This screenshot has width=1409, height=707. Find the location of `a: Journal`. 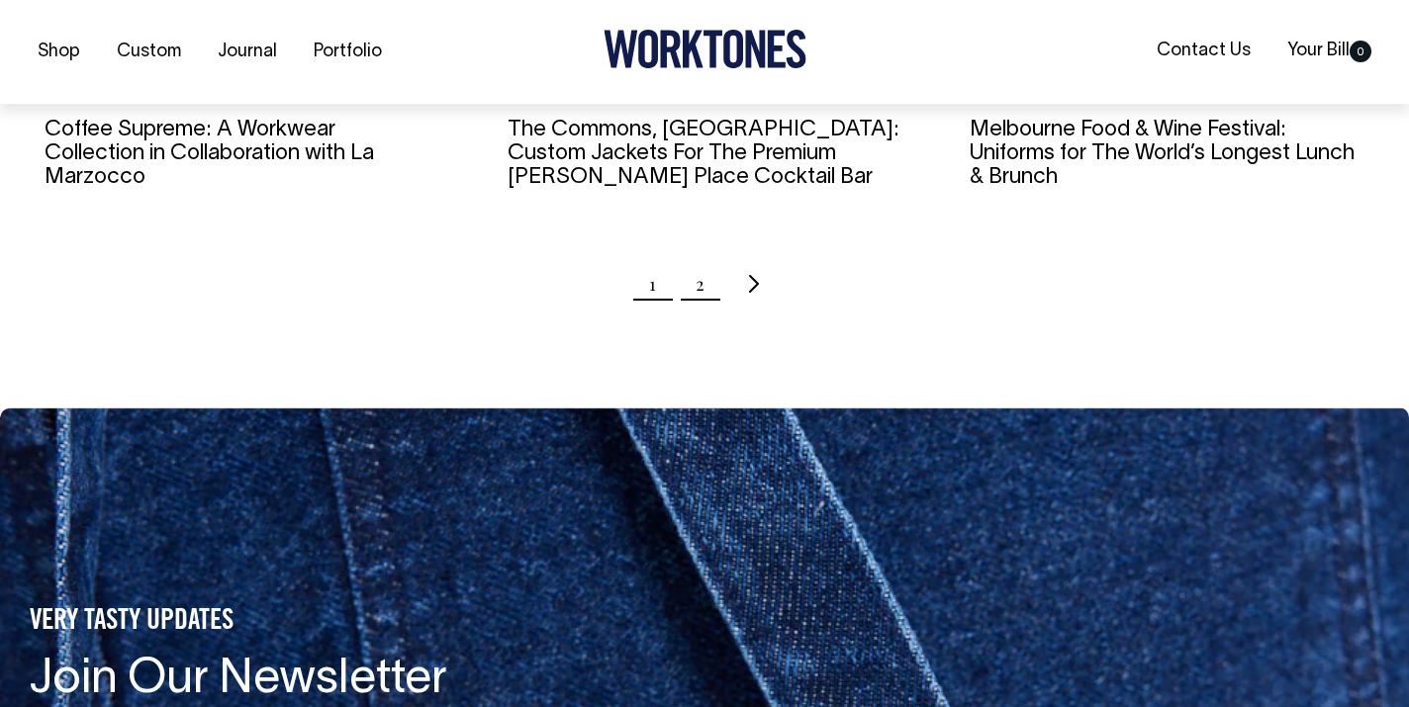

a: Journal is located at coordinates (247, 51).